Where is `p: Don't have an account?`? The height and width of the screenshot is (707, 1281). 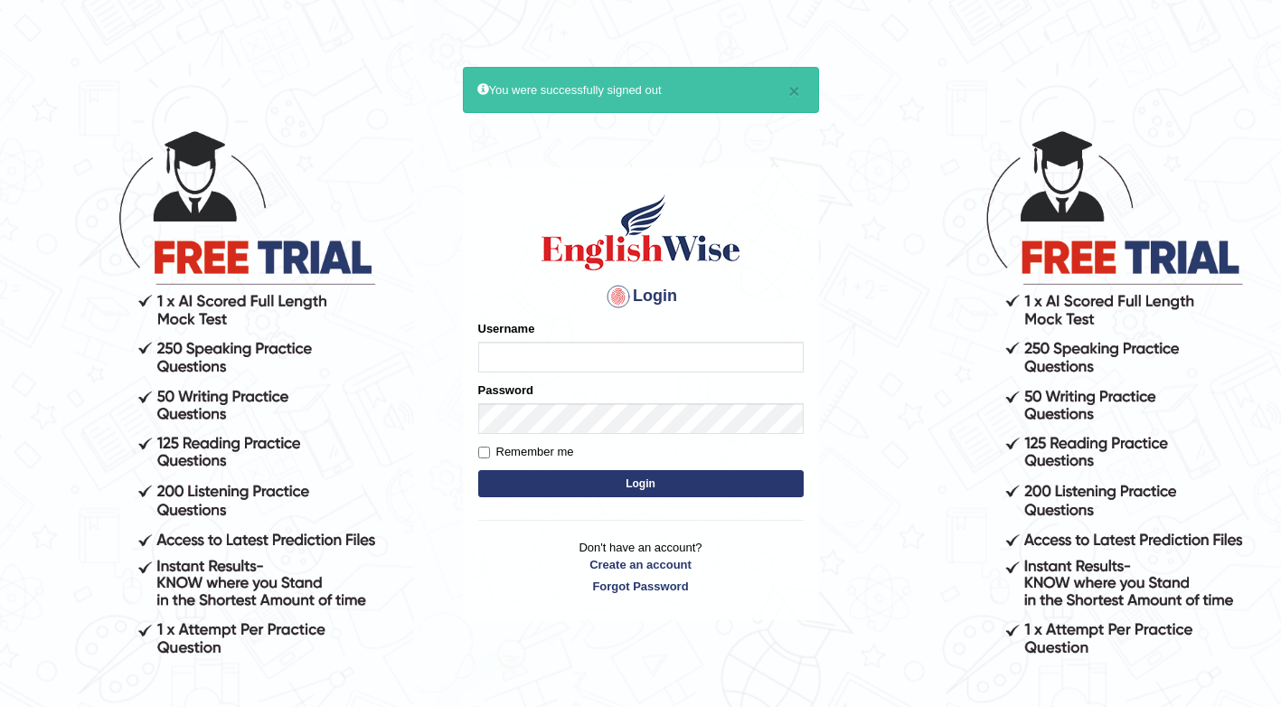
p: Don't have an account? is located at coordinates (641, 567).